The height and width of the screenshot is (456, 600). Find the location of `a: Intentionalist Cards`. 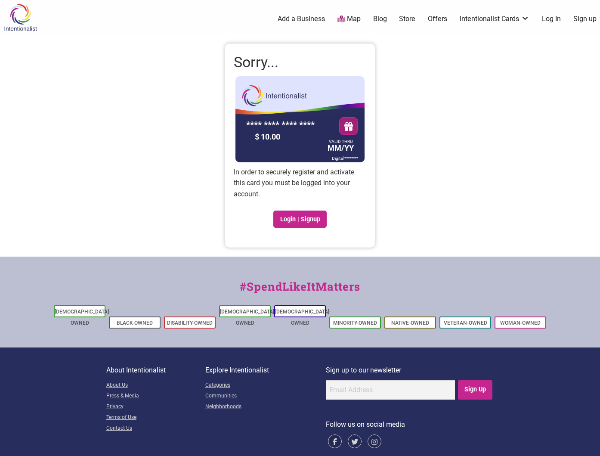

a: Intentionalist Cards is located at coordinates (495, 19).